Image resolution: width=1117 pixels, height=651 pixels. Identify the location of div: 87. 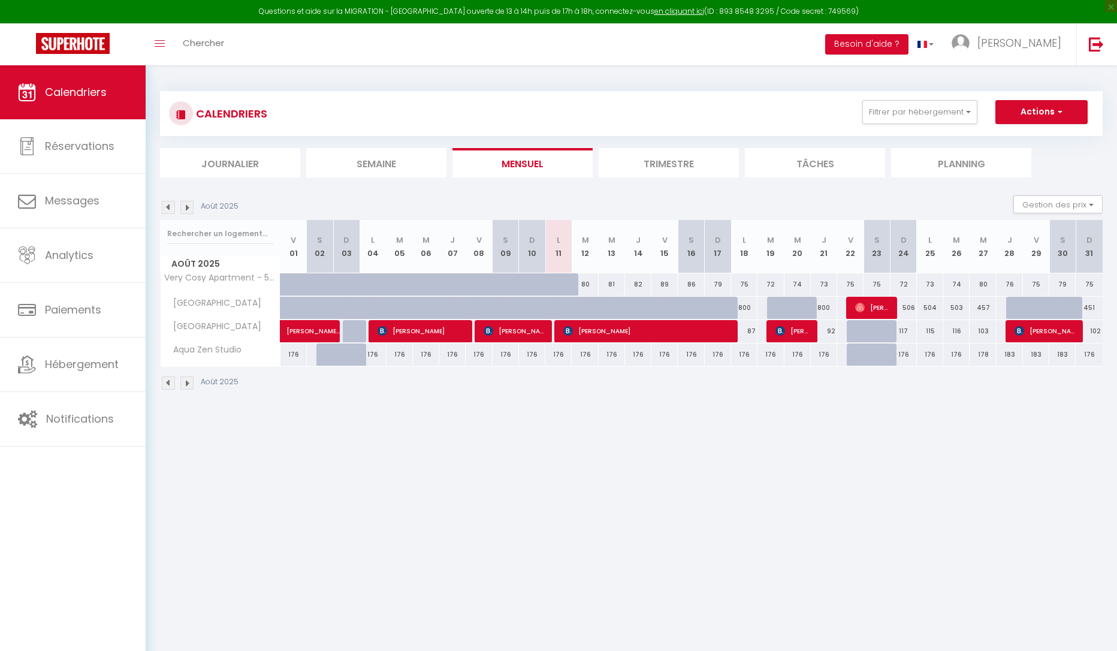
(744, 331).